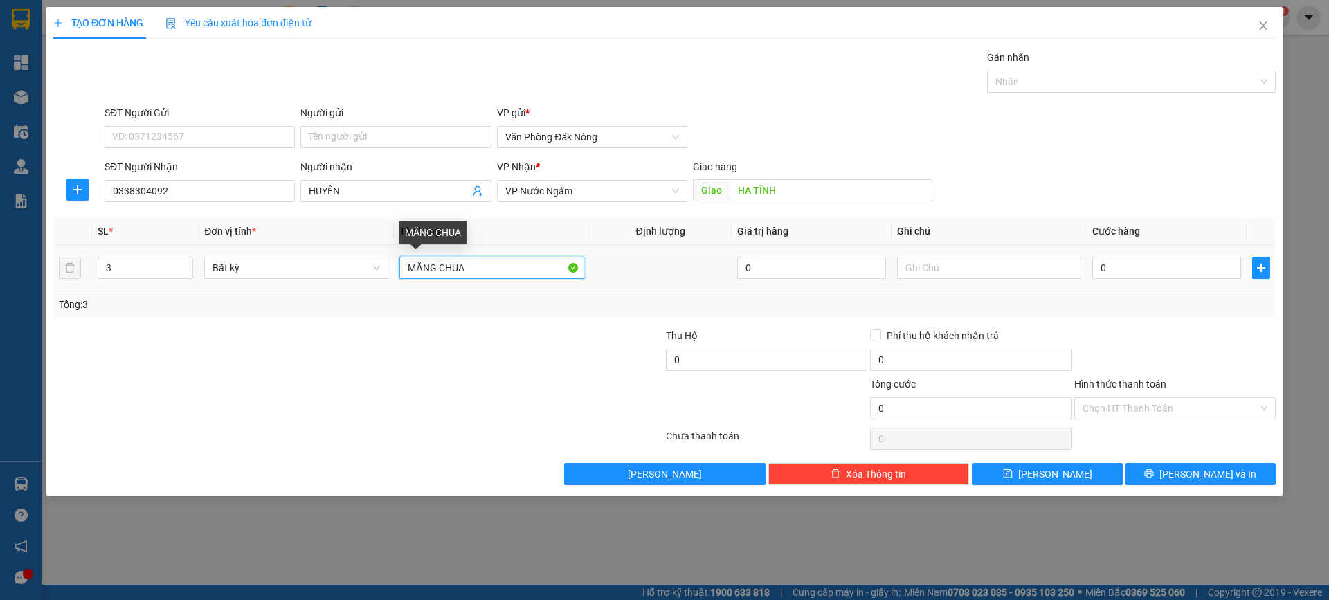 This screenshot has width=1329, height=600. What do you see at coordinates (199, 167) in the screenshot?
I see `div: SĐT Người Nhận` at bounding box center [199, 167].